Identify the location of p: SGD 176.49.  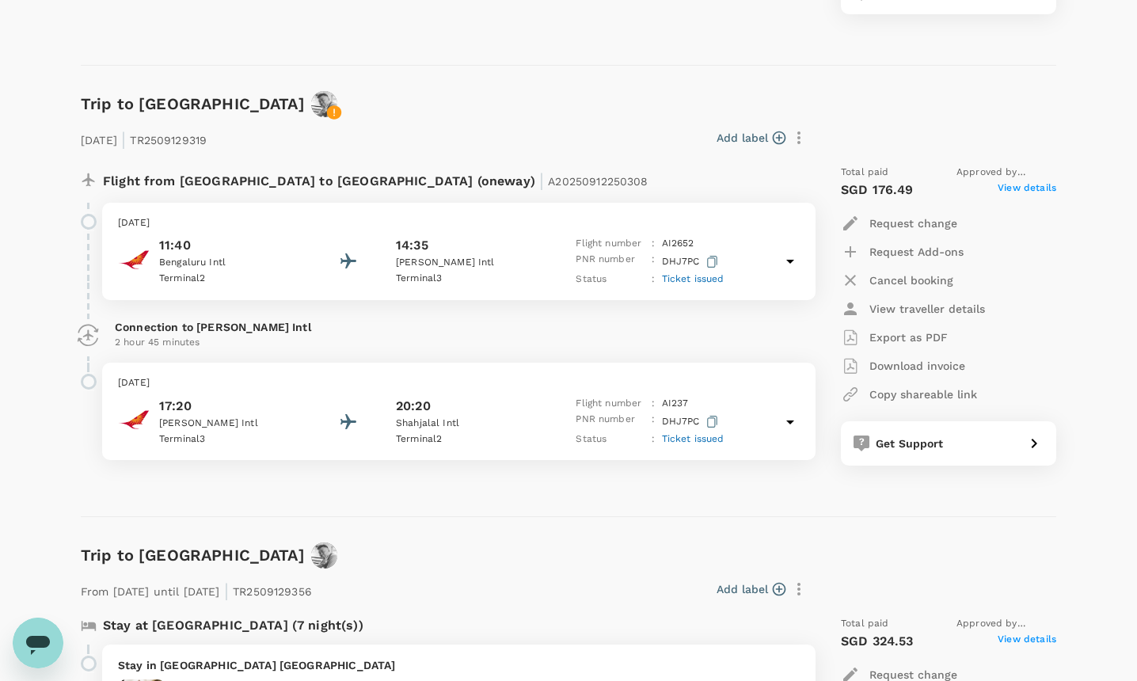
(877, 190).